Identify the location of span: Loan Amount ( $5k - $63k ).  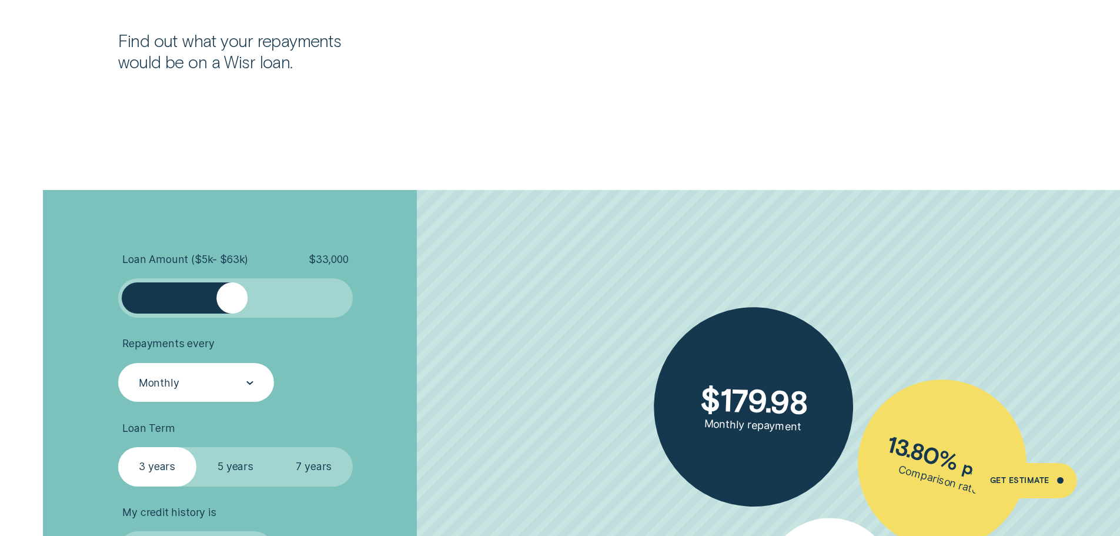
(185, 259).